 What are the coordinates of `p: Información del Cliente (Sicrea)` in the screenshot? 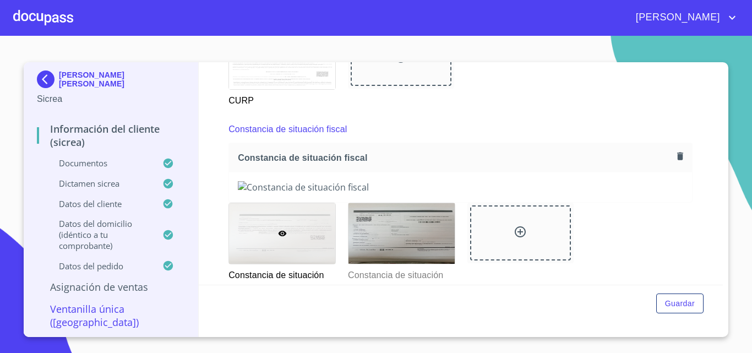 It's located at (111, 135).